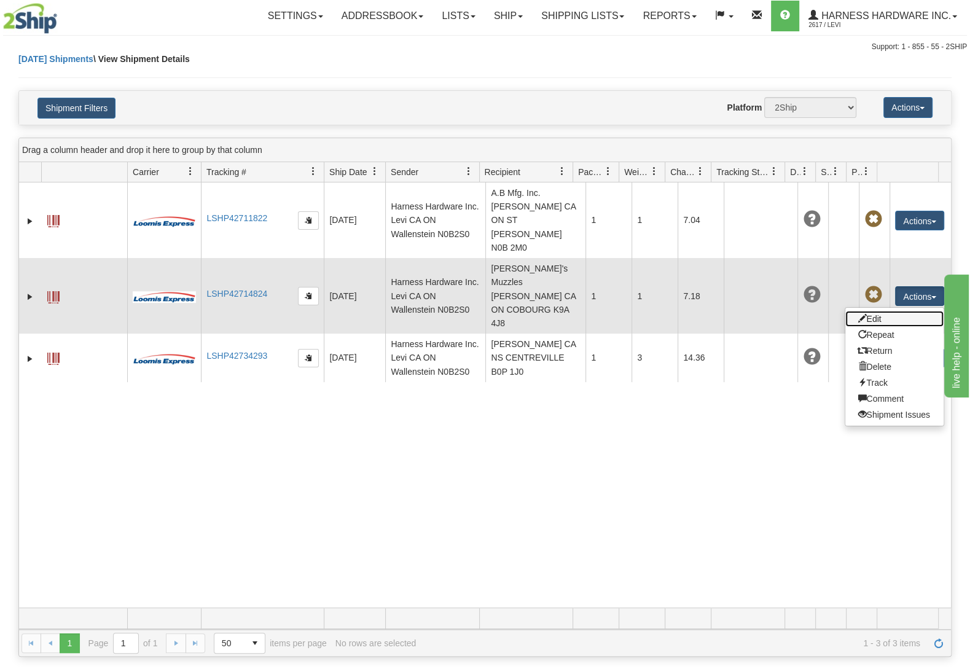  What do you see at coordinates (226, 172) in the screenshot?
I see `span: Tracking #` at bounding box center [226, 172].